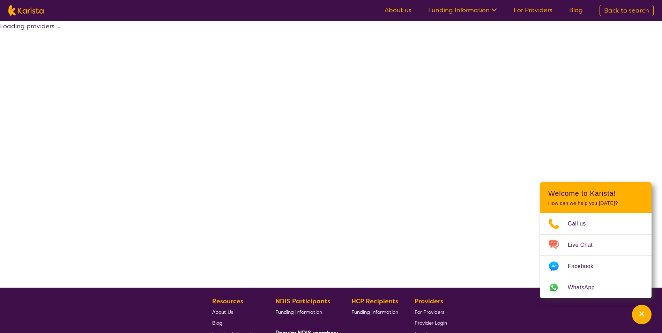 This screenshot has height=333, width=662. I want to click on span: About Us, so click(223, 312).